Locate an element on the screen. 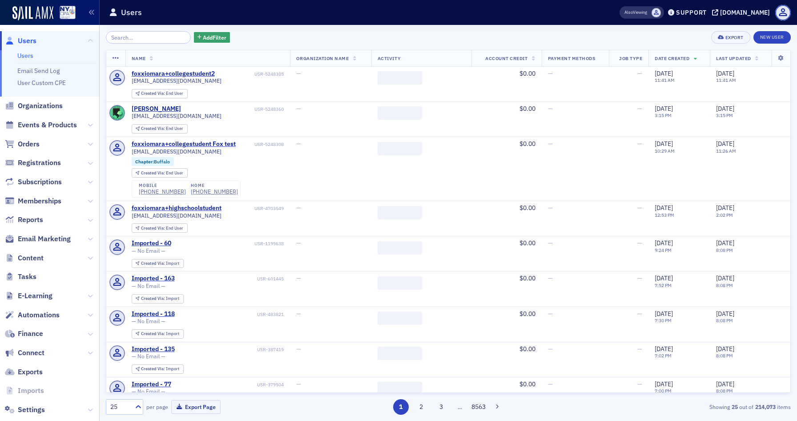  a: Exports is located at coordinates (24, 372).